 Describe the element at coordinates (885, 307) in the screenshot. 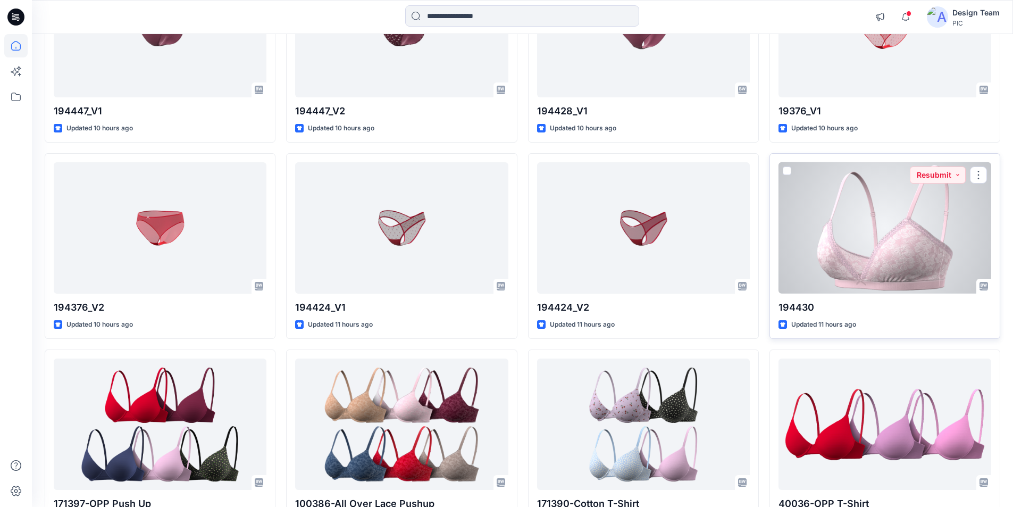

I see `p: 194430` at that location.